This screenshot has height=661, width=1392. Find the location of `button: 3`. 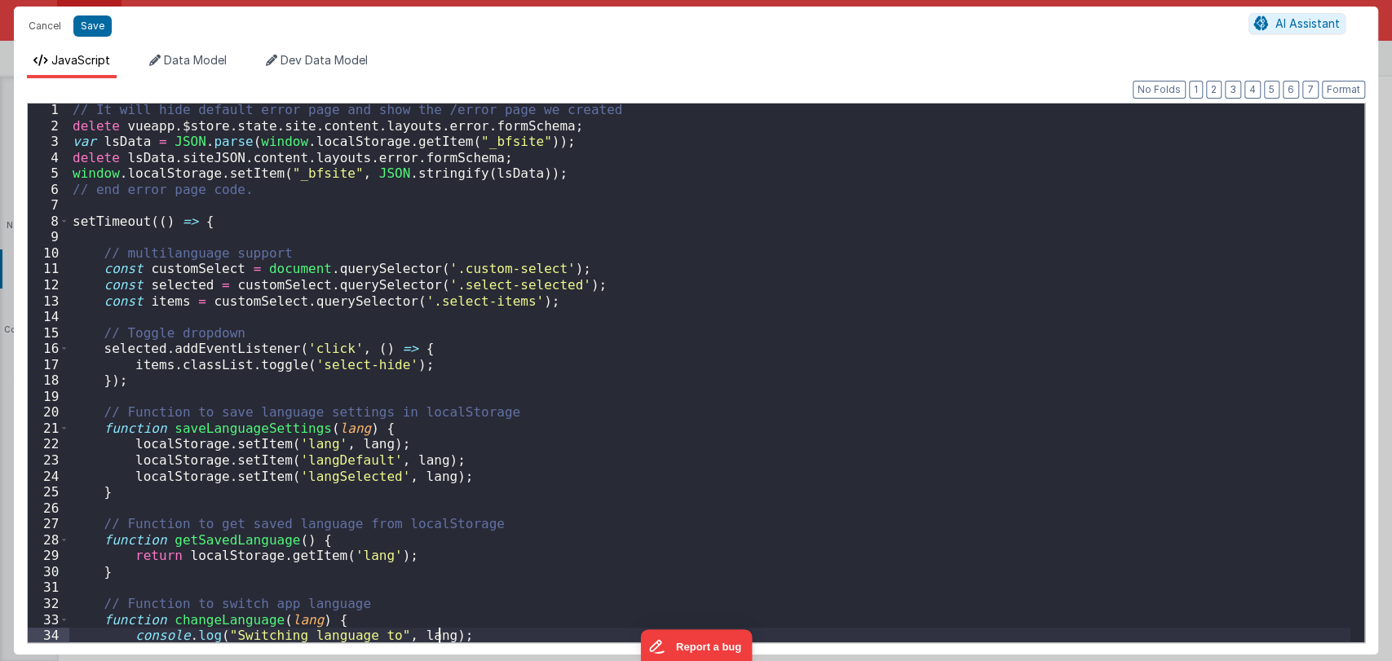

button: 3 is located at coordinates (1233, 90).